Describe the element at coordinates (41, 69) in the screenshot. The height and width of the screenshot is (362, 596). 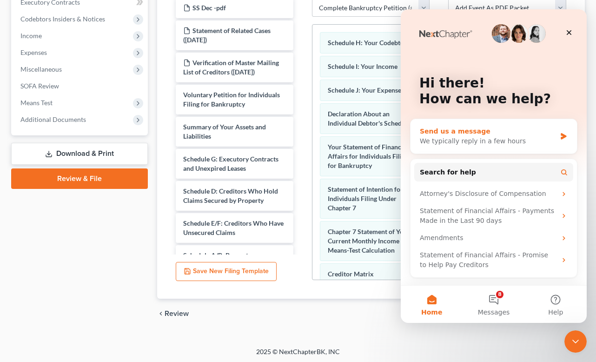
I see `span: Miscellaneous` at that location.